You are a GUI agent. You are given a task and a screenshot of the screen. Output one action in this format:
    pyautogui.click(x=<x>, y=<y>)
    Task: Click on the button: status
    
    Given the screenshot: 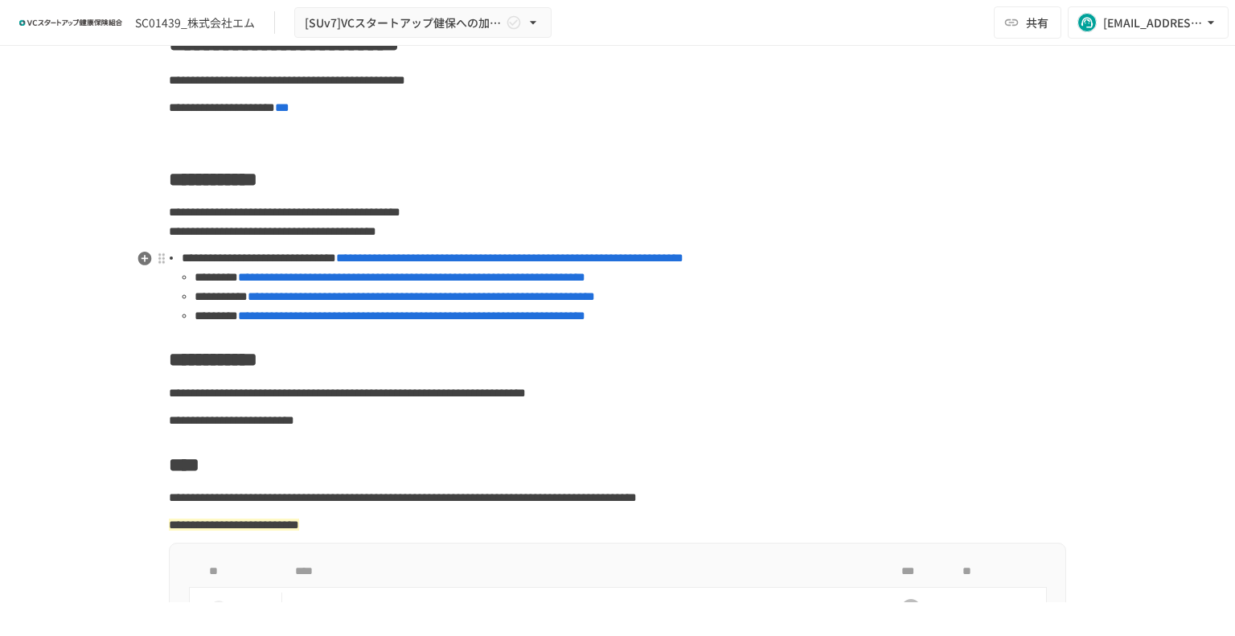 What is the action you would take?
    pyautogui.click(x=219, y=609)
    